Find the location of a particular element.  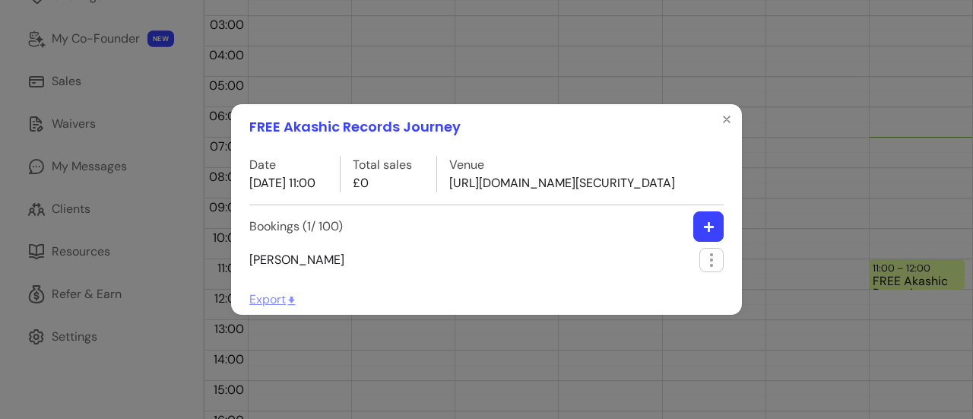

label: Venue is located at coordinates (562, 165).